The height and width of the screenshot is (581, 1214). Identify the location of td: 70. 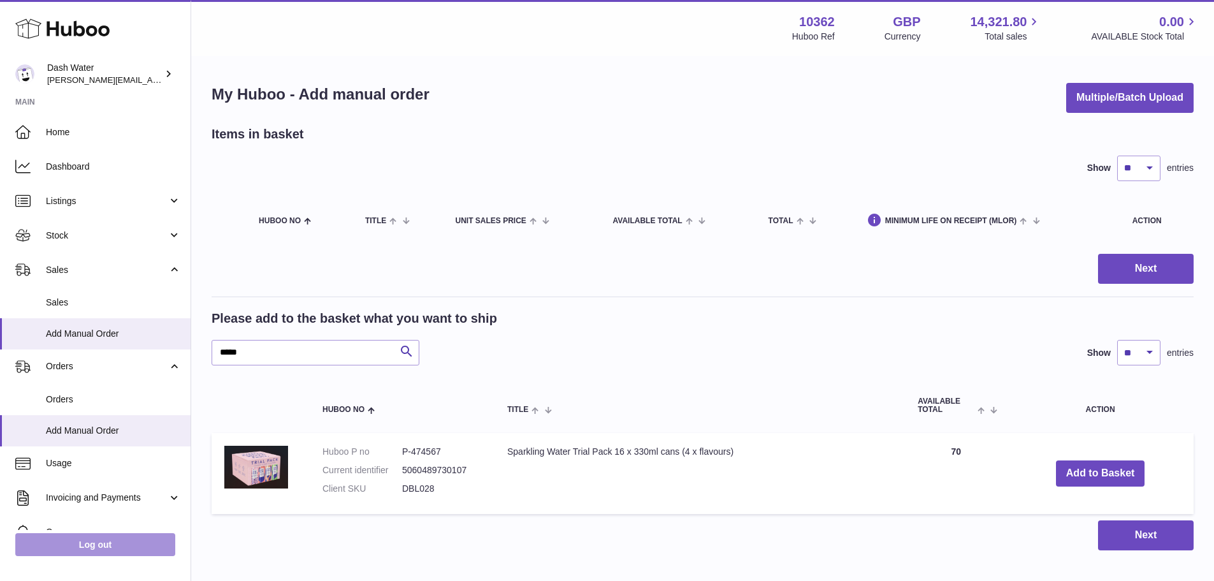
(956, 473).